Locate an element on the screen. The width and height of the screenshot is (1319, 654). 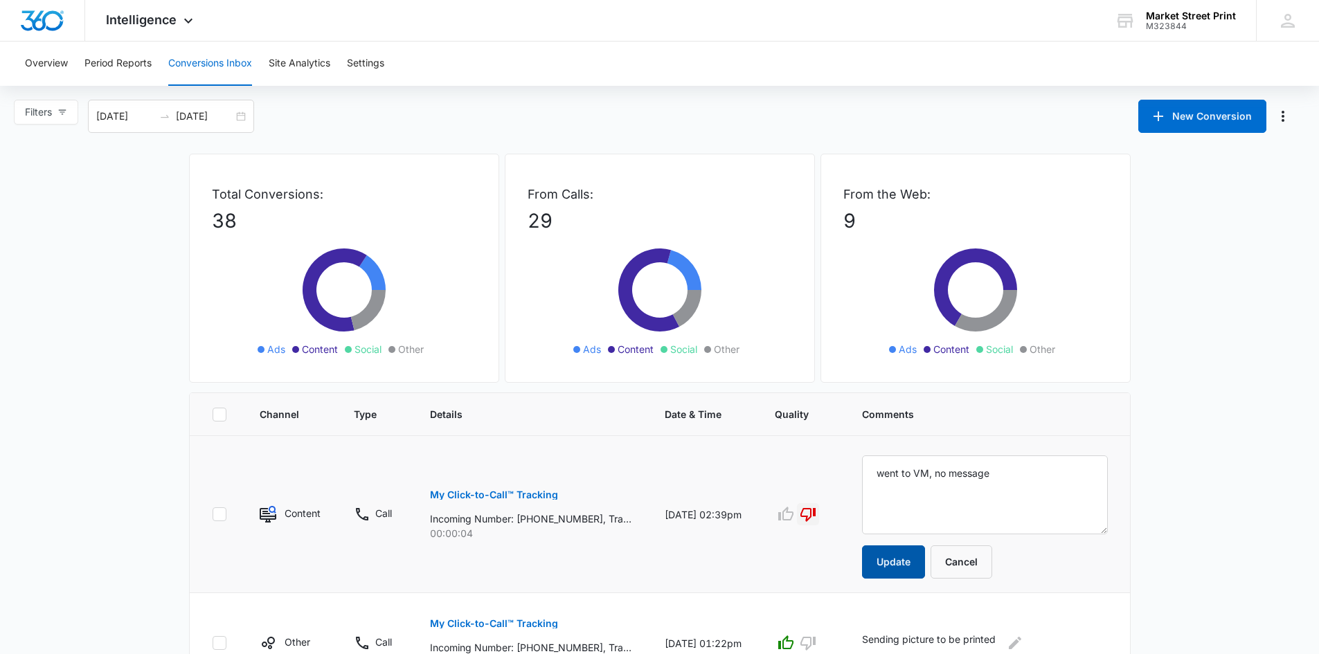
p: Total Conversions: is located at coordinates (344, 194).